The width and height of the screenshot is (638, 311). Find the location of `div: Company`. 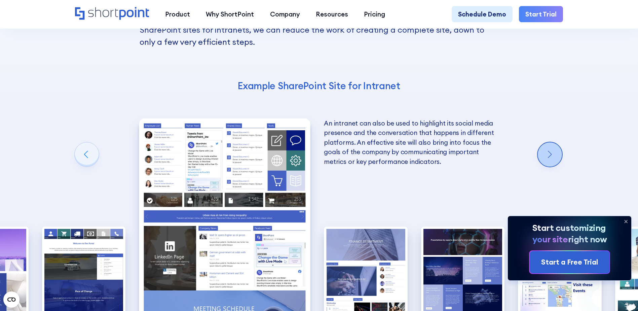

div: Company is located at coordinates (285, 14).